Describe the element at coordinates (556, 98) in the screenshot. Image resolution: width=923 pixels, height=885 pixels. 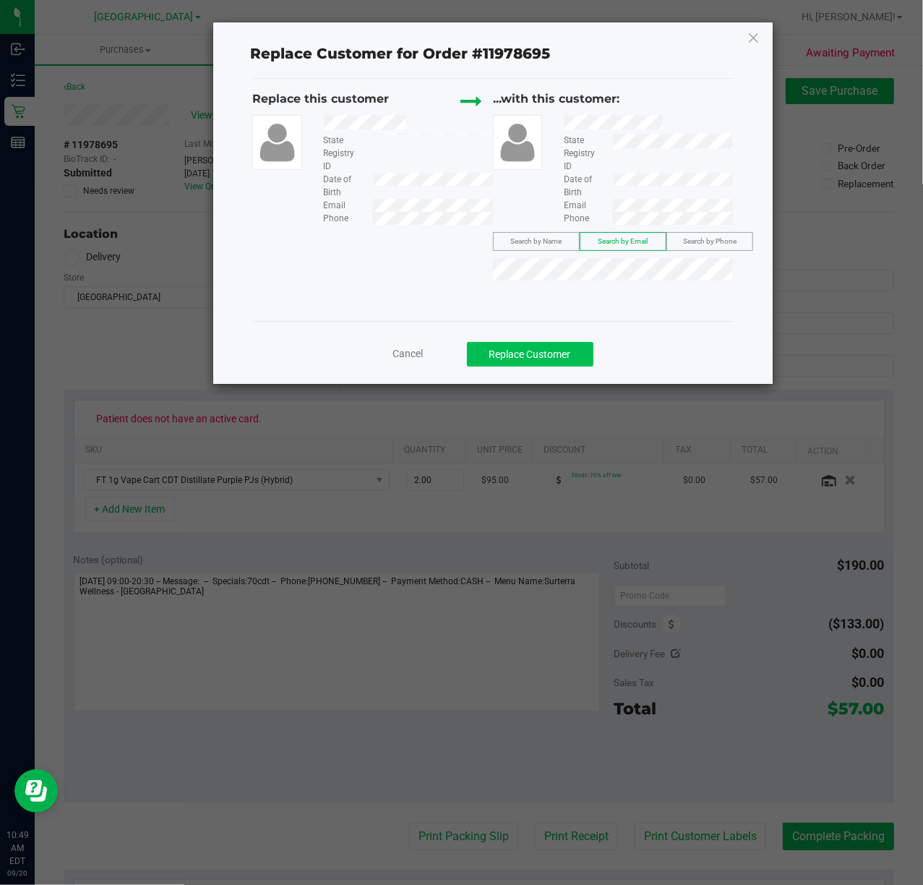
I see `span: ...with this customer:` at that location.